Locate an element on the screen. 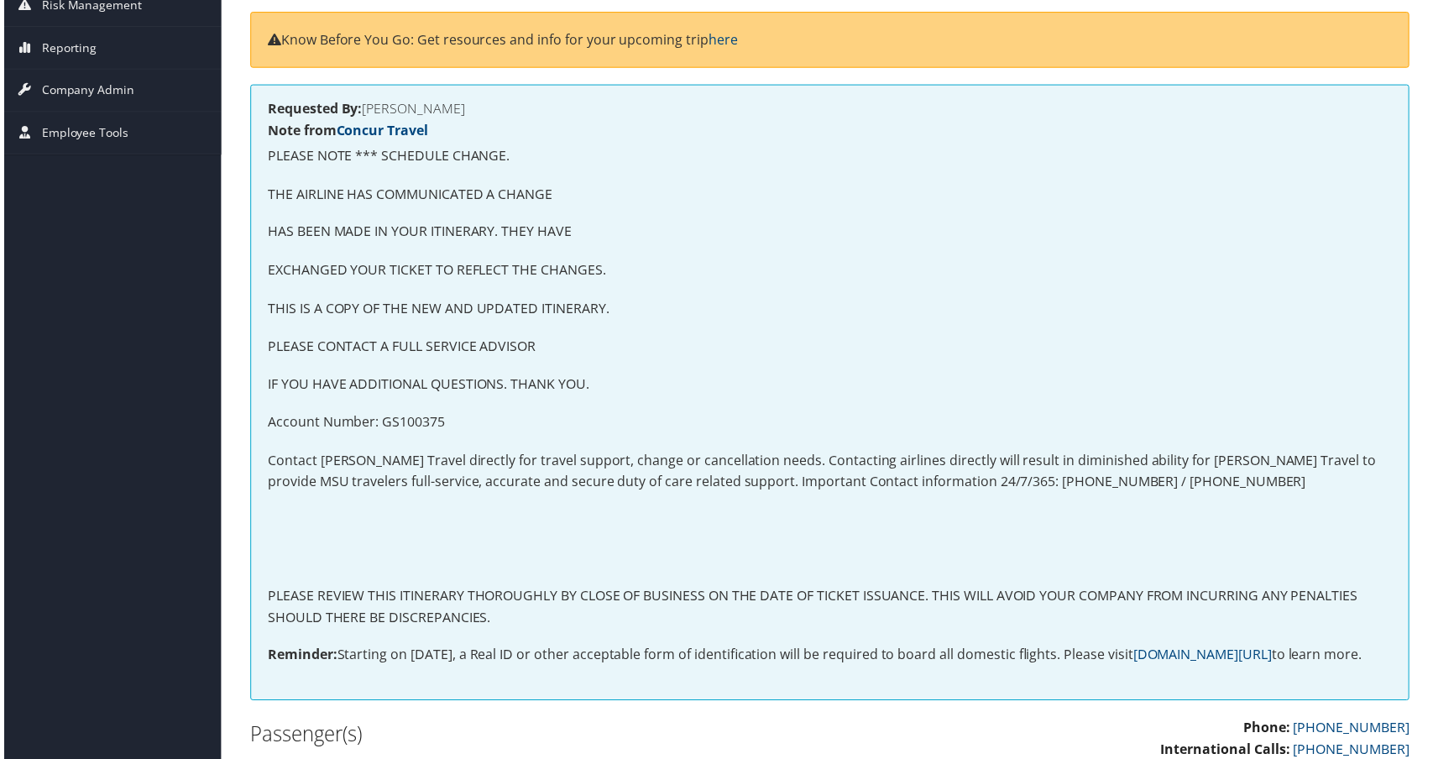 The height and width of the screenshot is (759, 1433). p: Account Number: GS100375 is located at coordinates (830, 425).